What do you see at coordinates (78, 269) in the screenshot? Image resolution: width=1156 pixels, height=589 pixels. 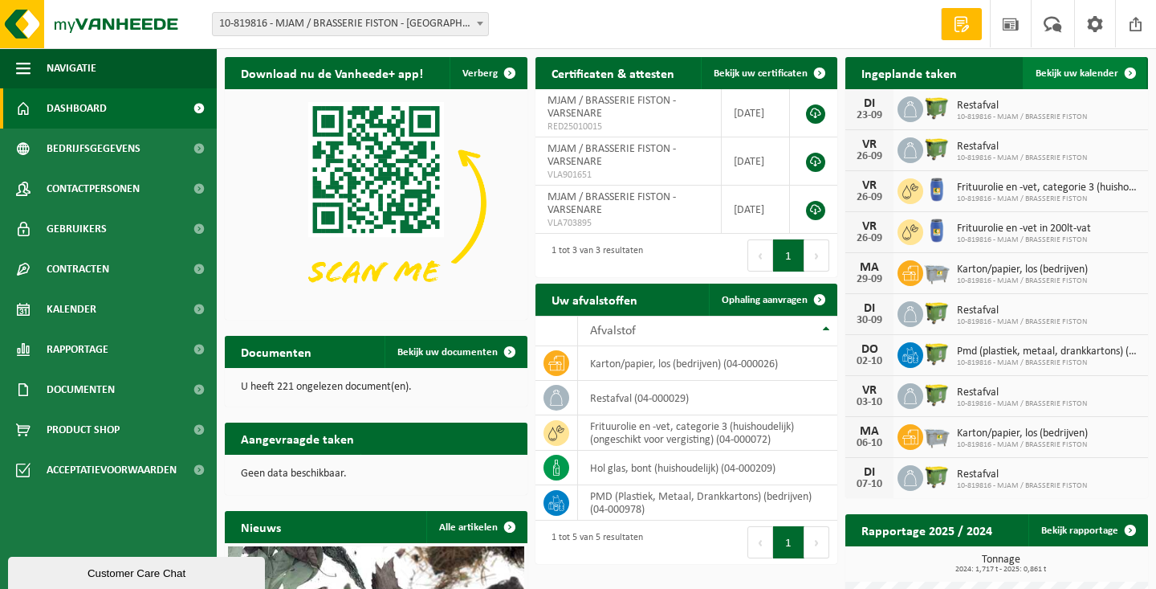 I see `span: Contracten` at bounding box center [78, 269].